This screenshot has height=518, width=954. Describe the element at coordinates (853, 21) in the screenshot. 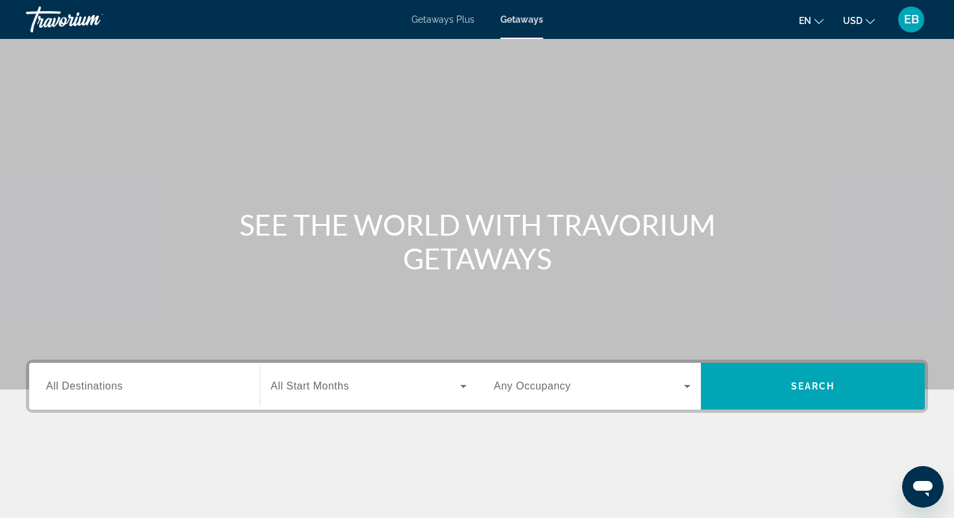

I see `span: USD` at that location.